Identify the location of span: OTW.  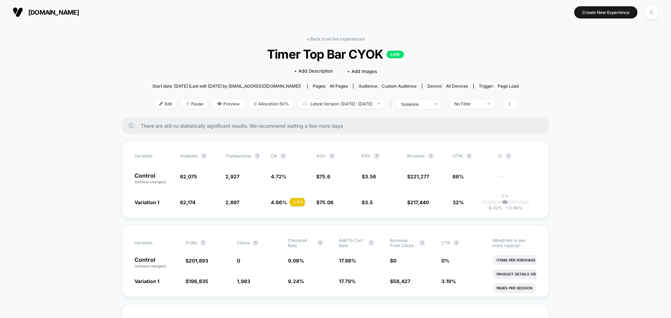
(472, 156).